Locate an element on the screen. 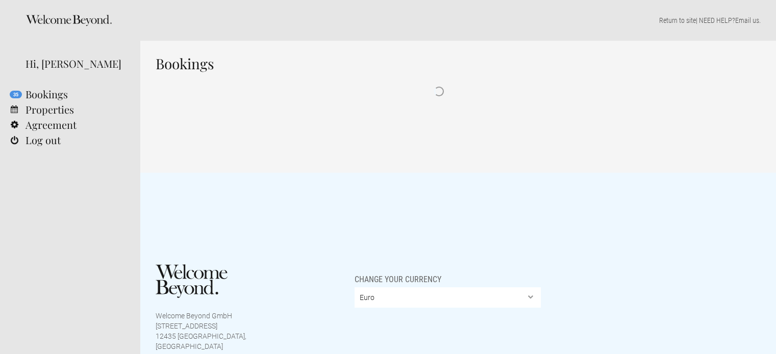  span: Change your currency is located at coordinates (398, 275).